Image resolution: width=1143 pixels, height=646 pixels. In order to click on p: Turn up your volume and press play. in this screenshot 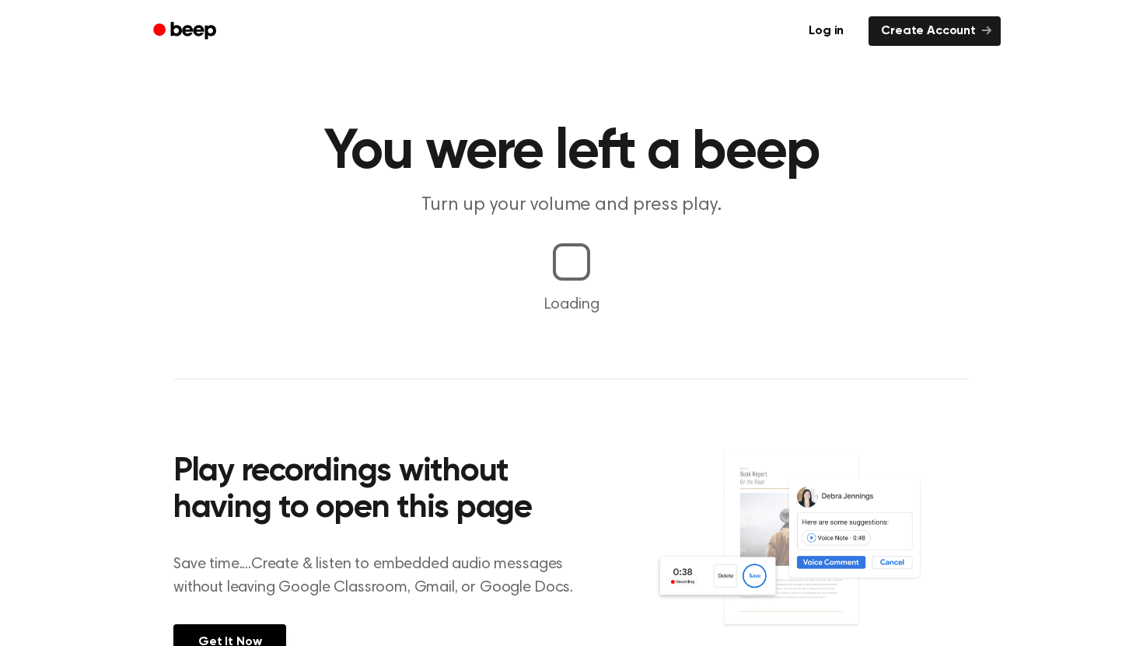, I will do `click(572, 205)`.